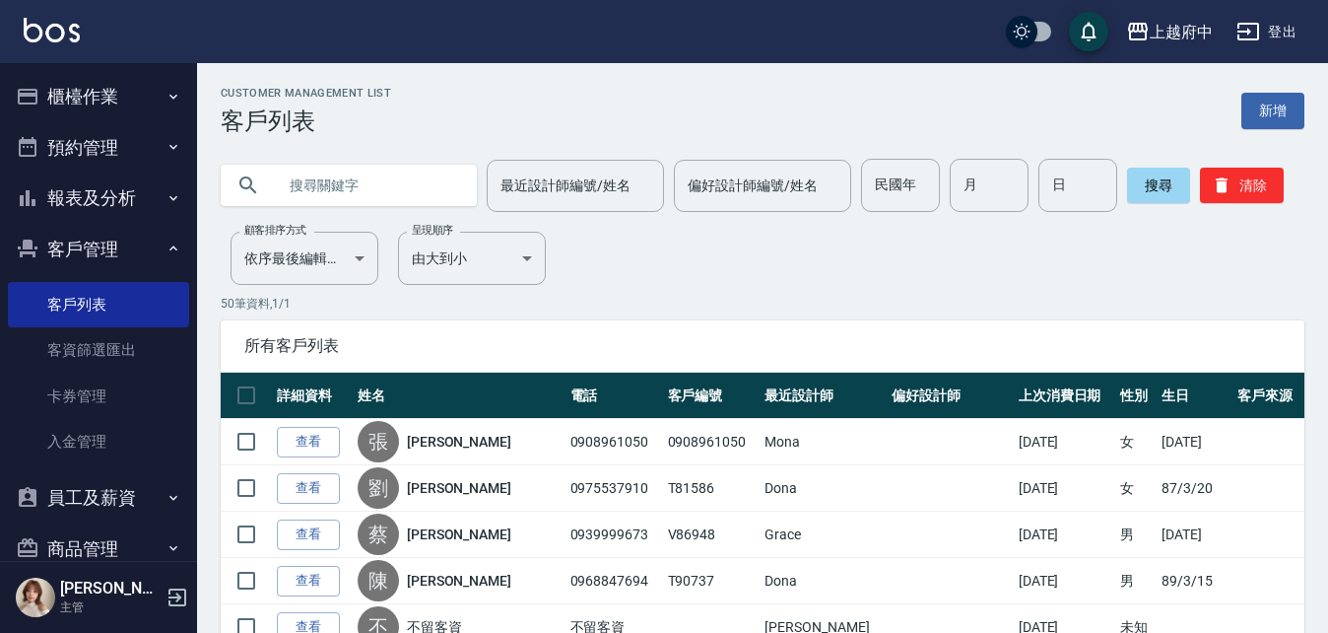 This screenshot has width=1328, height=633. I want to click on button: 櫃檯作業, so click(99, 97).